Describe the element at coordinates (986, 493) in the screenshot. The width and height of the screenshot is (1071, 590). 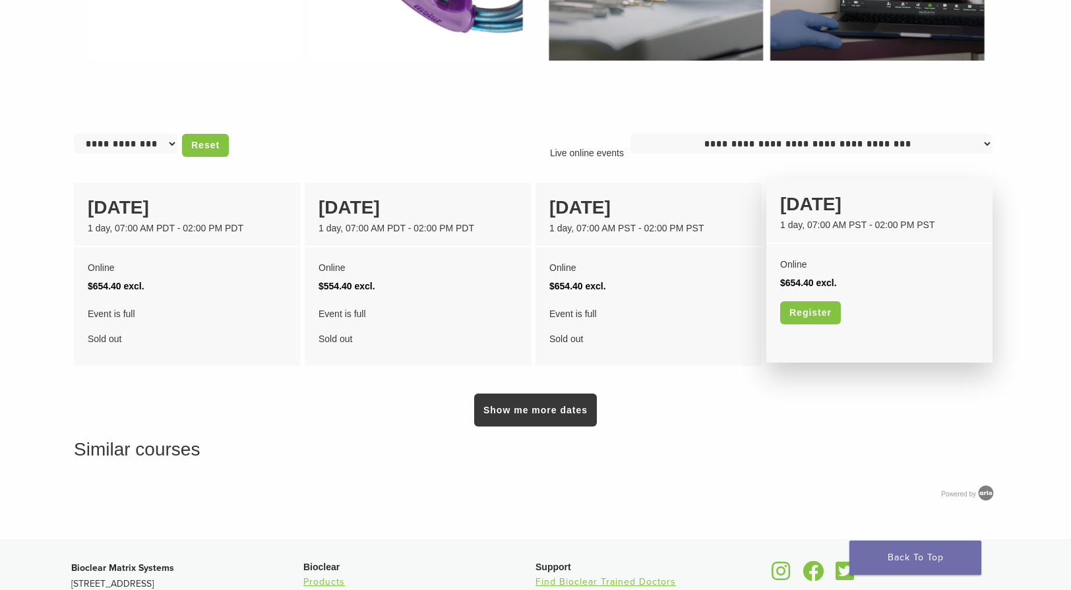
I see `img: Arlo training & Event Software` at that location.